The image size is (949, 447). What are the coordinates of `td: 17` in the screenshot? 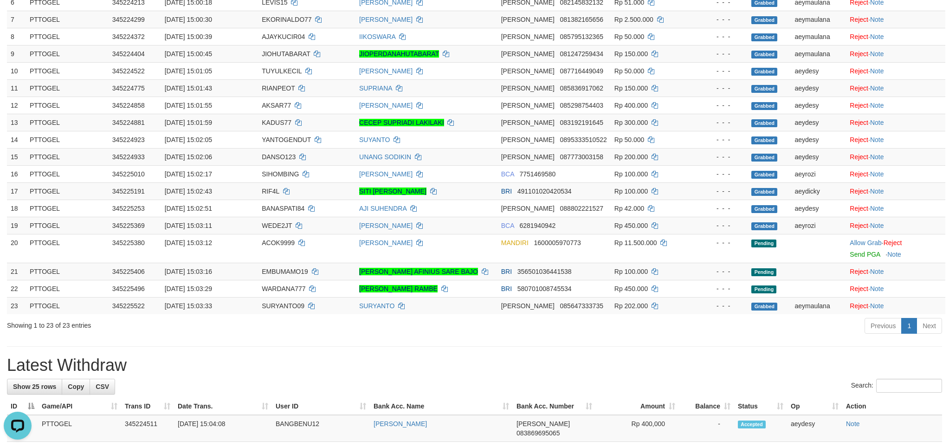 It's located at (16, 191).